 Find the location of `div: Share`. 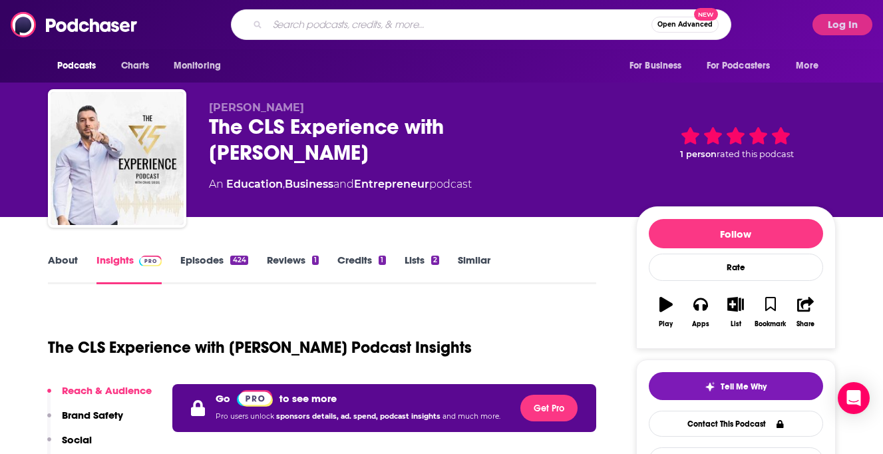

div: Share is located at coordinates (805, 324).